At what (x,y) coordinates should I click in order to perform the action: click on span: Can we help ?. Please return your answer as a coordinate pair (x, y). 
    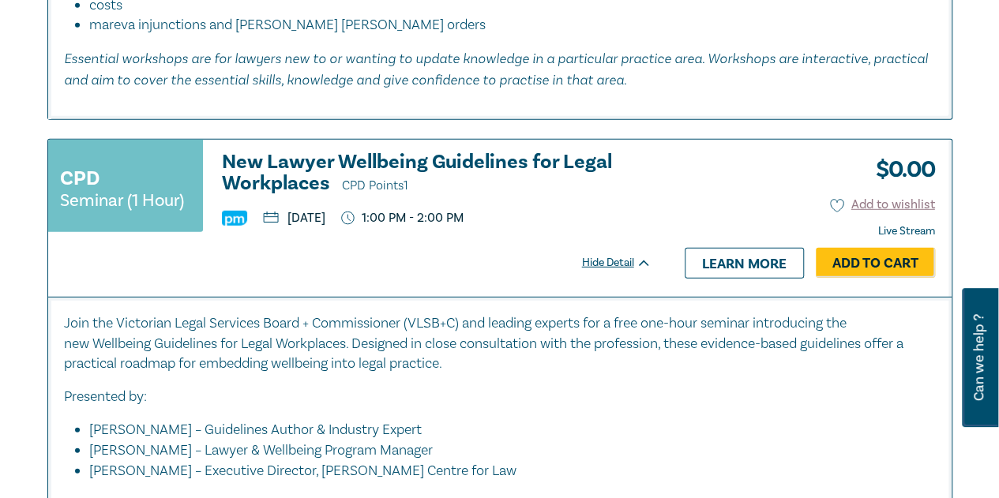
    Looking at the image, I should click on (979, 358).